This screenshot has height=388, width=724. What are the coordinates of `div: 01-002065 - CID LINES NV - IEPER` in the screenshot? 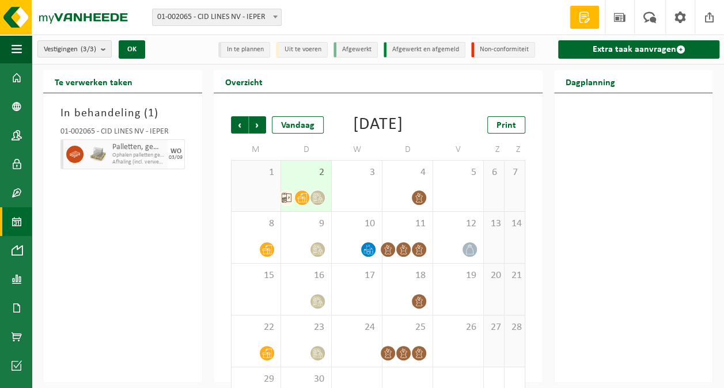 It's located at (123, 134).